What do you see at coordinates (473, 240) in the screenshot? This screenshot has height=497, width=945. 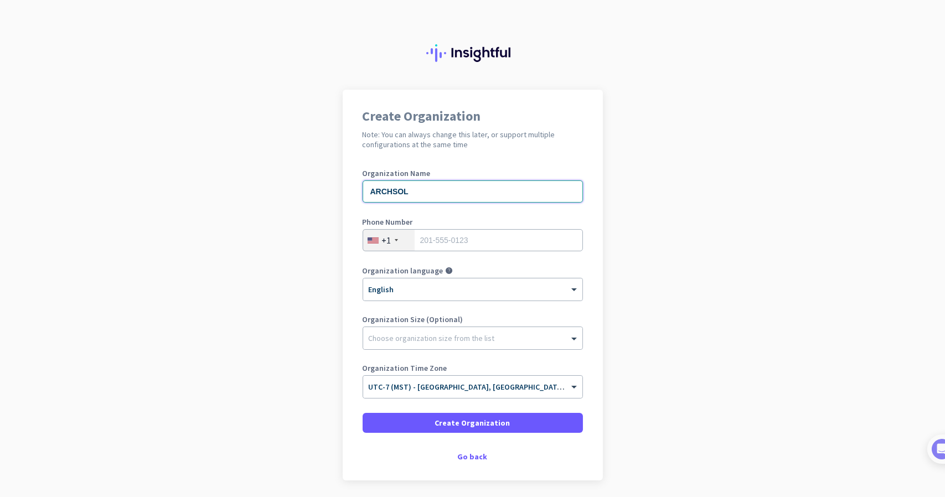 I see `input: 201-555-0123` at bounding box center [473, 240].